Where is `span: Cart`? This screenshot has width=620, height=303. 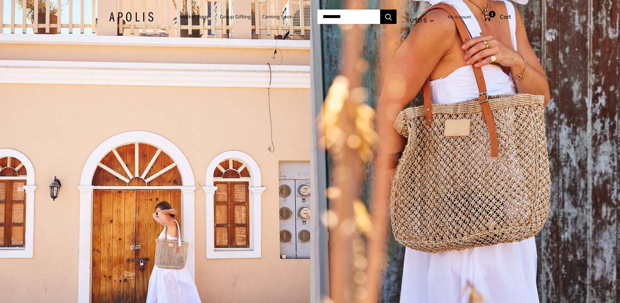 span: Cart is located at coordinates (505, 16).